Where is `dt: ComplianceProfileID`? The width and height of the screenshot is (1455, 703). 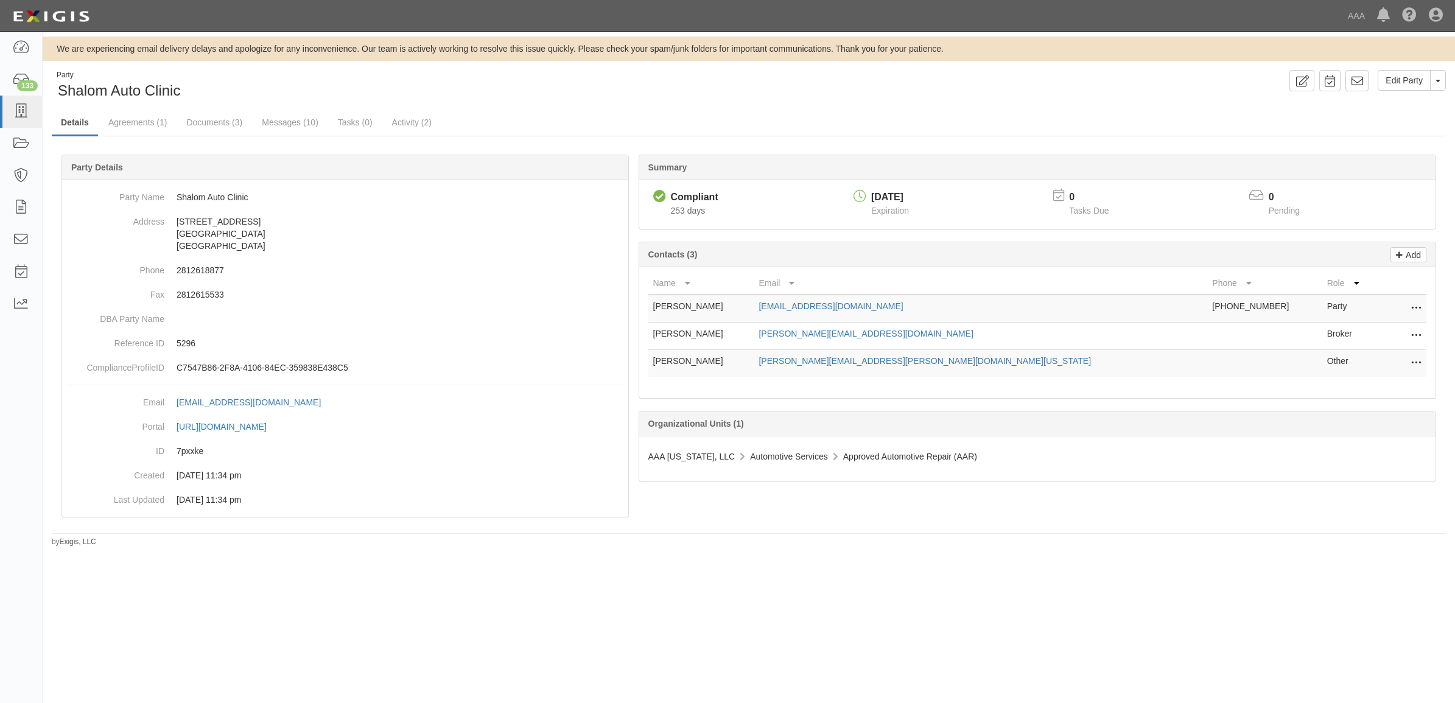
dt: ComplianceProfileID is located at coordinates (116, 365).